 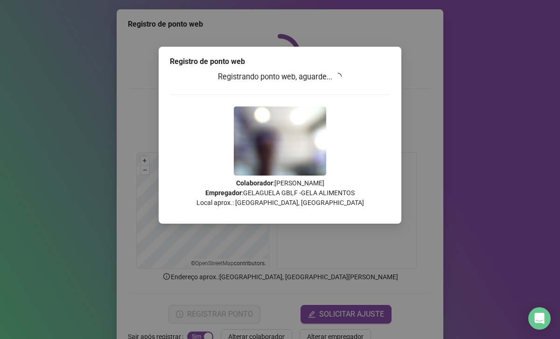 What do you see at coordinates (255, 183) in the screenshot?
I see `strong: Colaborador` at bounding box center [255, 183].